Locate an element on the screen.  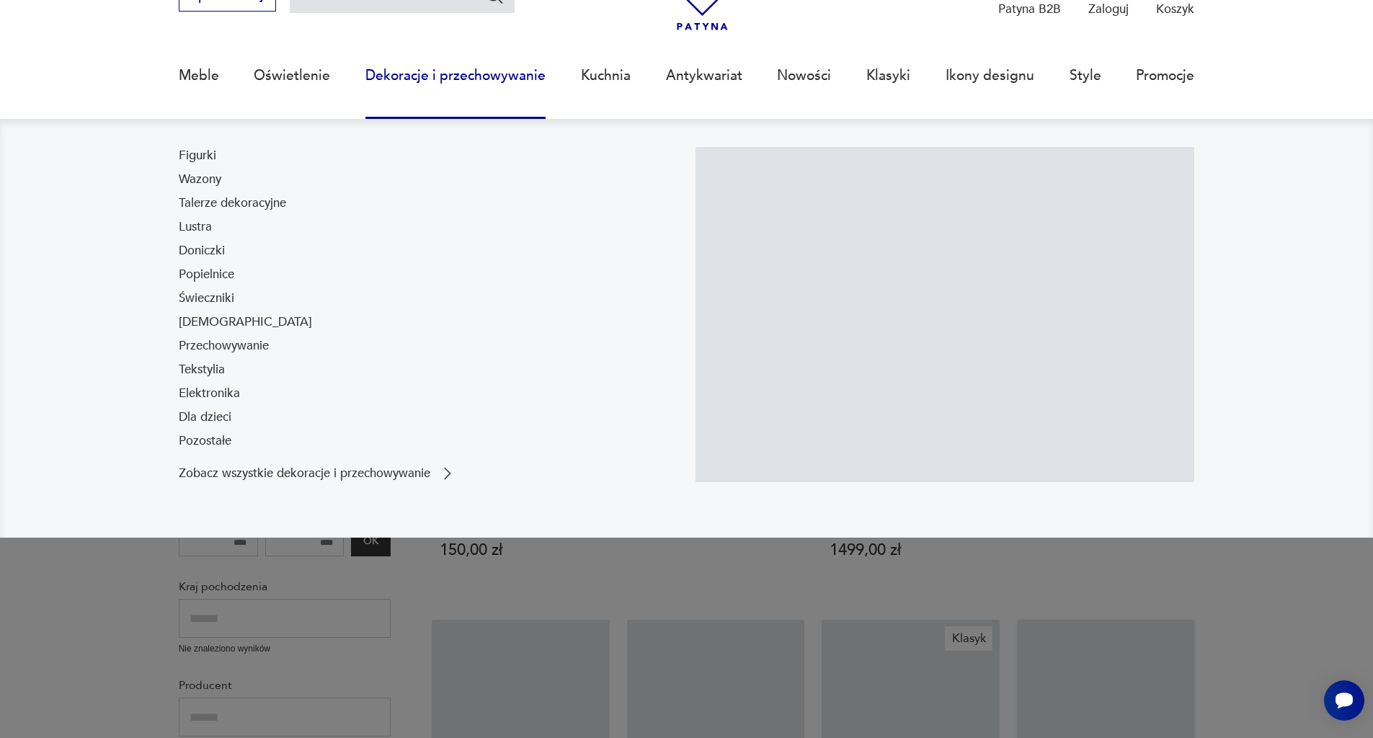
a: Antykwariat is located at coordinates (704, 76).